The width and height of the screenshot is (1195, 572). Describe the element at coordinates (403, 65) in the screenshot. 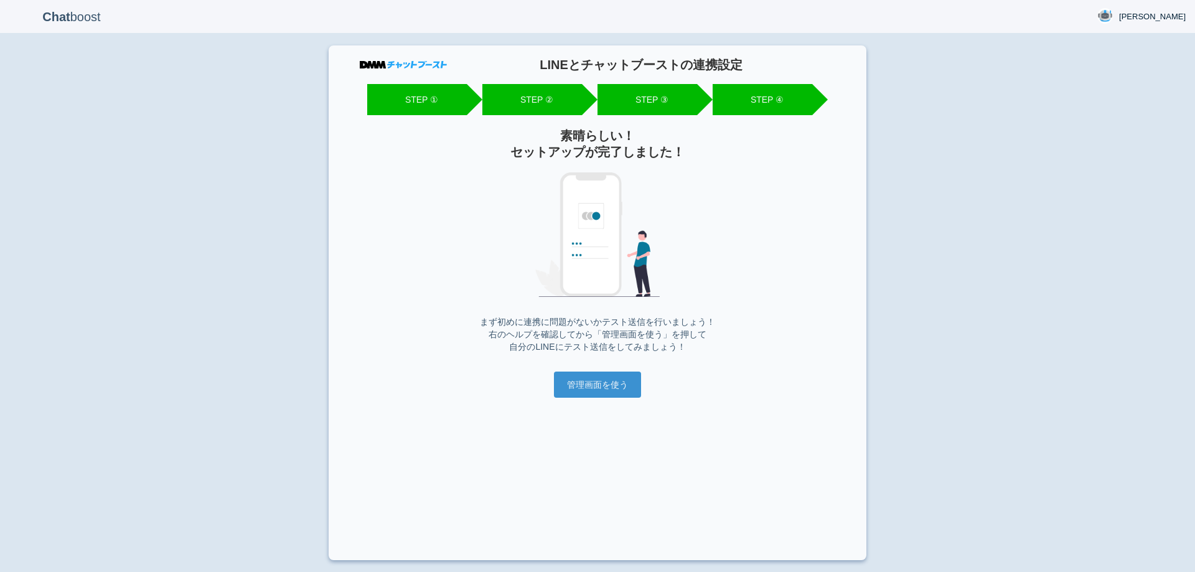

I see `img: DMMチャットブースト` at that location.